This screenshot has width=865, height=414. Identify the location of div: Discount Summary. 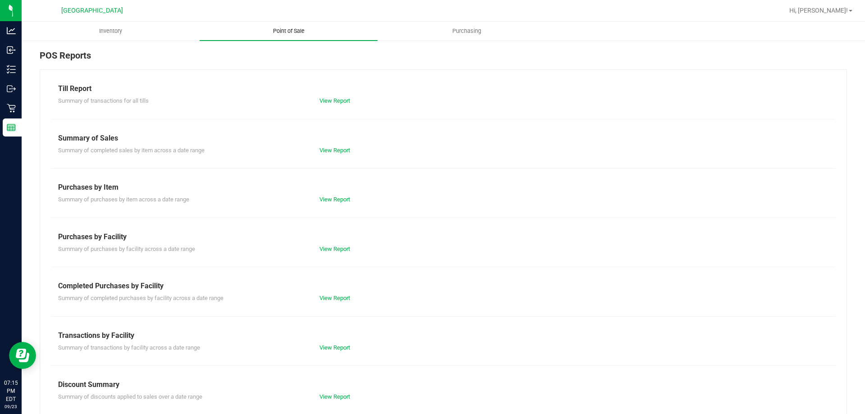
(443, 385).